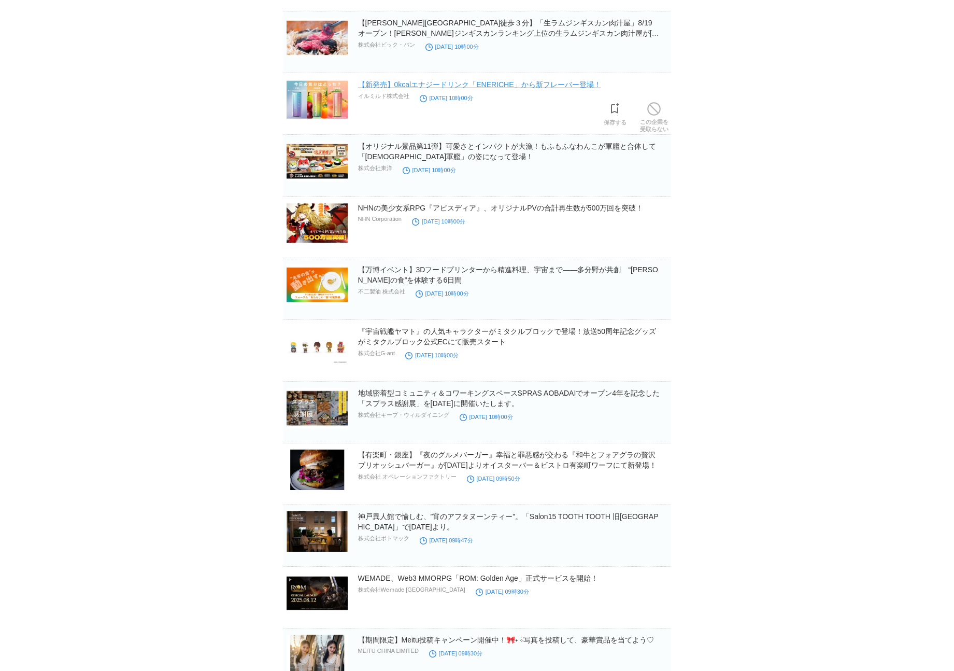  I want to click on img: 56498-279-62d18ea87640ba05c5661d7da73b7448-2800x1532.png, so click(317, 593).